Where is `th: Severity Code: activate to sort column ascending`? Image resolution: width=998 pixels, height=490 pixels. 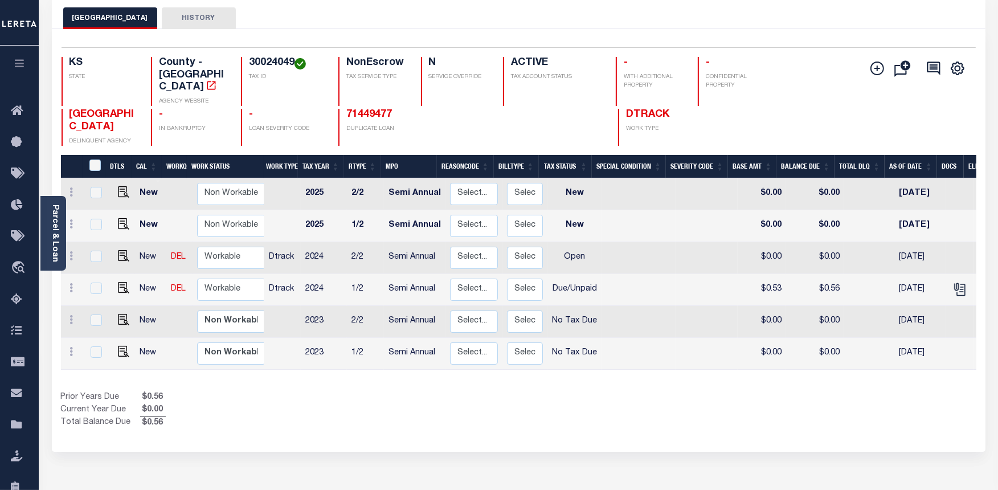 th: Severity Code: activate to sort column ascending is located at coordinates (696, 166).